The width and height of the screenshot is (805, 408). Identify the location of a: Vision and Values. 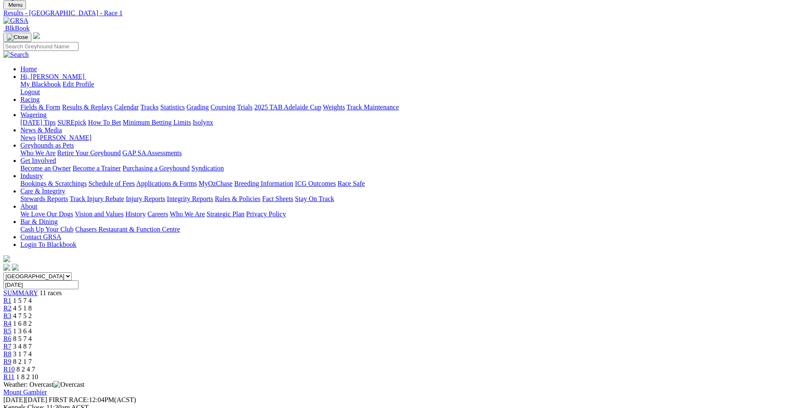
(99, 214).